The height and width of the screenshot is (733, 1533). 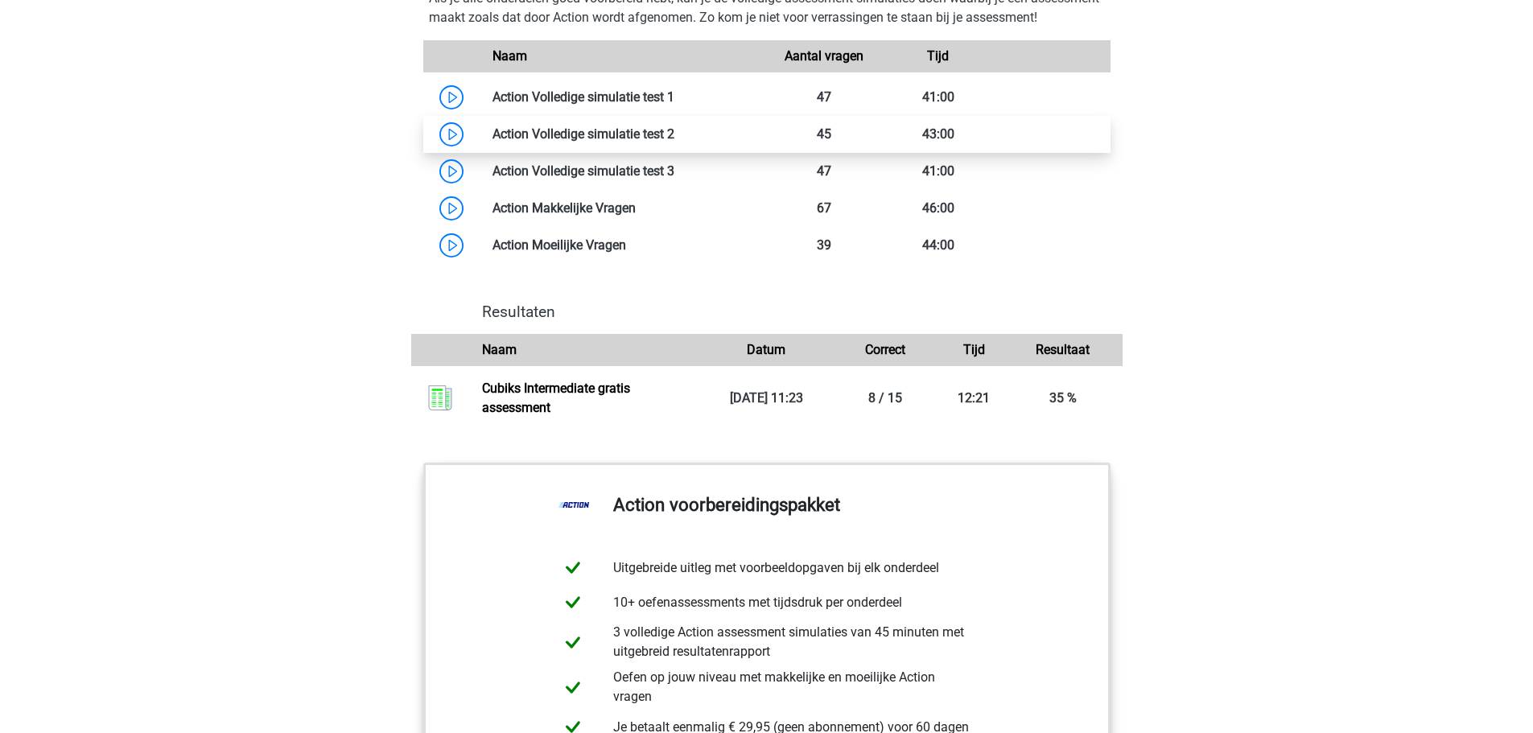 What do you see at coordinates (1062, 350) in the screenshot?
I see `div: Resultaat` at bounding box center [1062, 350].